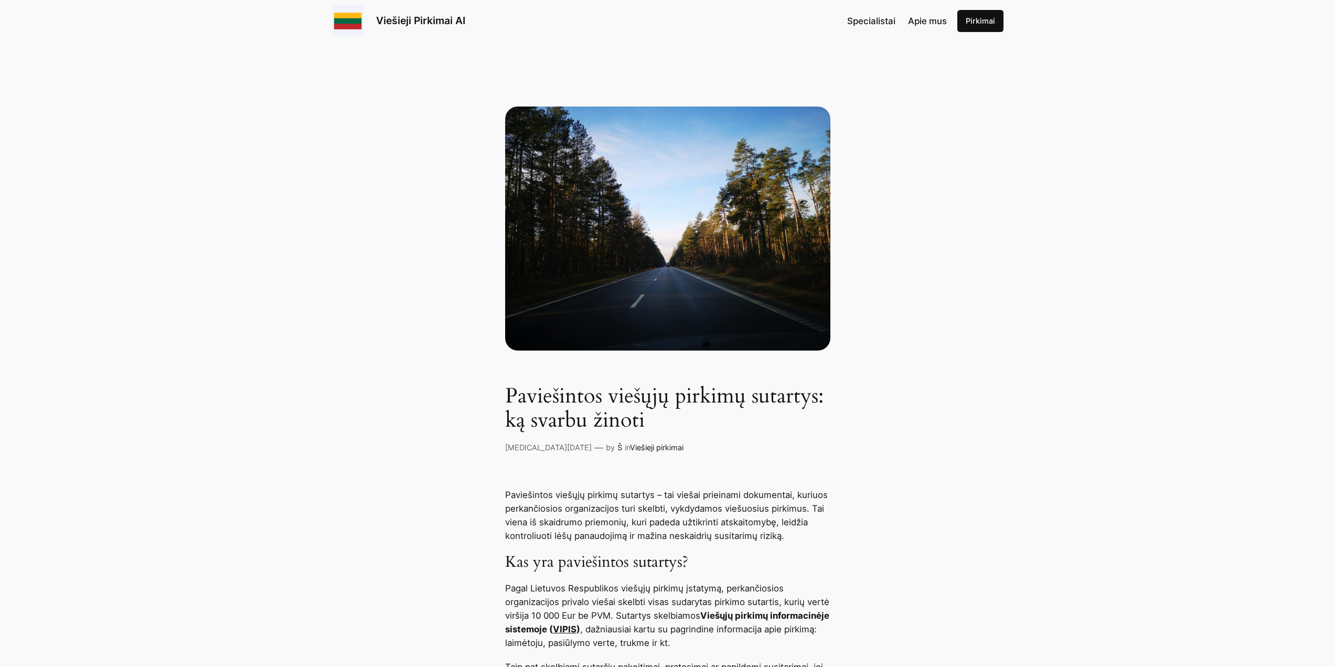 The width and height of the screenshot is (1335, 667). I want to click on a: Apie mus, so click(928, 21).